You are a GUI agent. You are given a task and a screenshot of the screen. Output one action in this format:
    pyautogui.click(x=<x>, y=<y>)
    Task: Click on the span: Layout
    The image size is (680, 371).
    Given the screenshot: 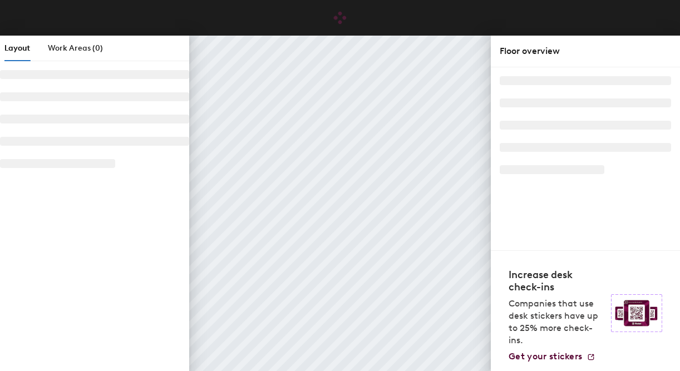 What is the action you would take?
    pyautogui.click(x=17, y=48)
    